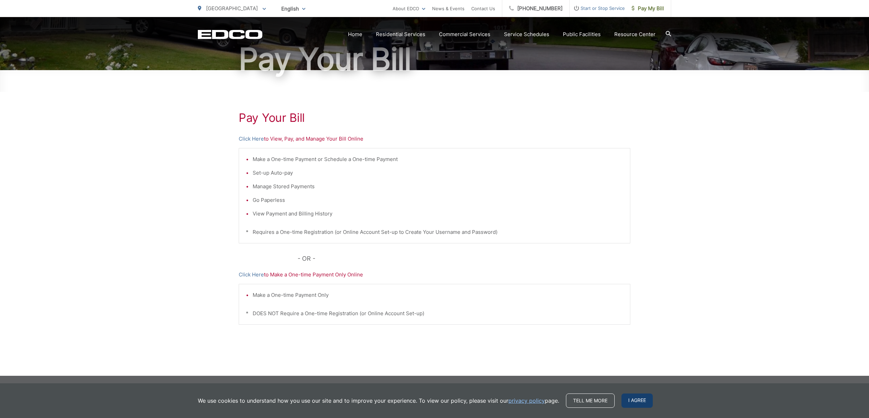  Describe the element at coordinates (355, 34) in the screenshot. I see `a: Home` at that location.